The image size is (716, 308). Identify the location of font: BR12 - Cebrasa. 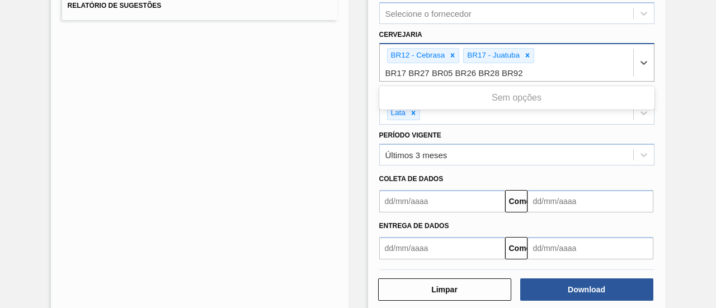
(418, 55).